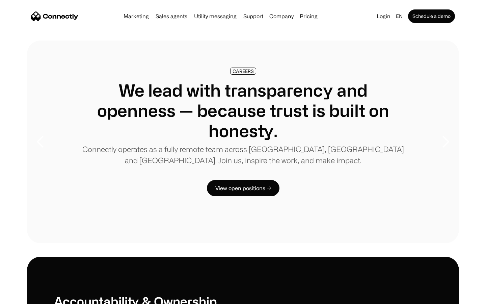 Image resolution: width=486 pixels, height=304 pixels. Describe the element at coordinates (243, 71) in the screenshot. I see `div: CAREERS` at that location.